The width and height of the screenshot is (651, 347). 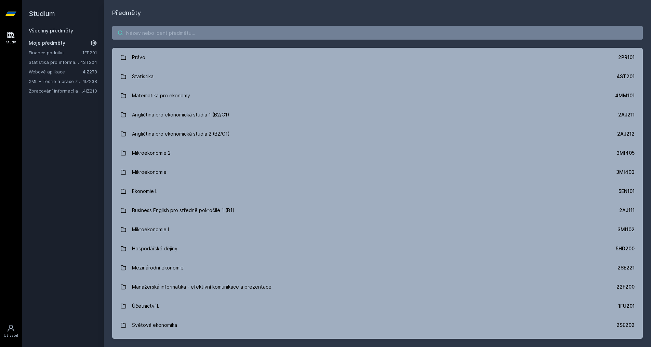 I want to click on div: 2AJ111, so click(x=626, y=210).